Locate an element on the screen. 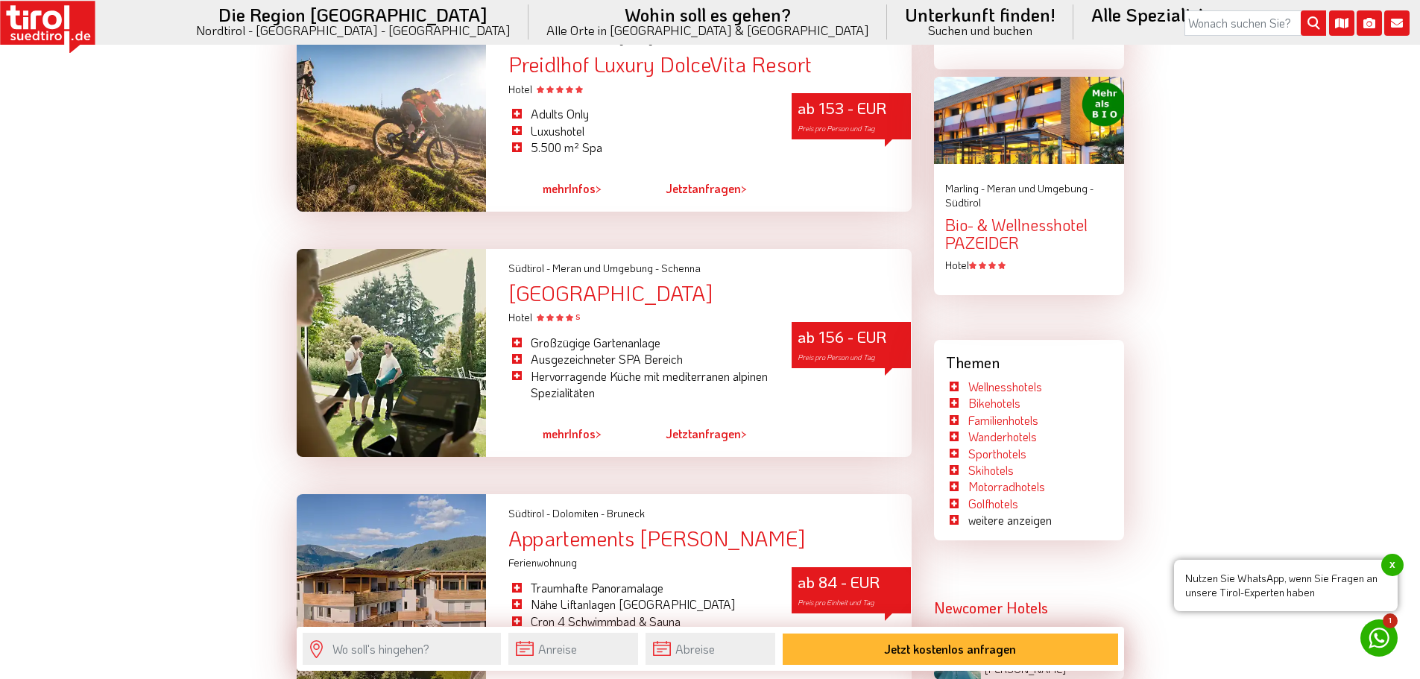  i: Karte öffnen is located at coordinates (1342, 23).